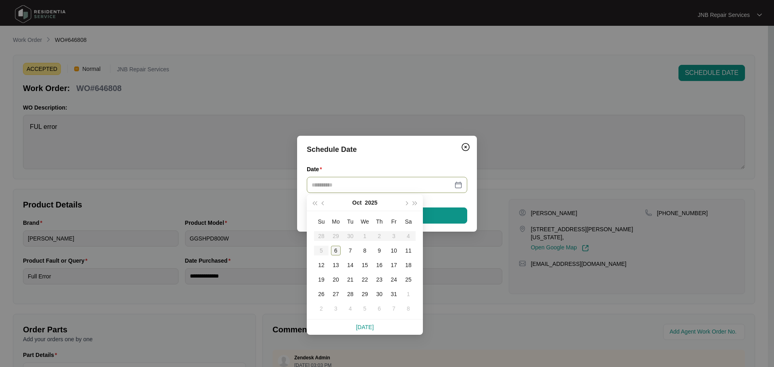 This screenshot has width=774, height=367. Describe the element at coordinates (321, 309) in the screenshot. I see `td: 2025-11-02` at that location.